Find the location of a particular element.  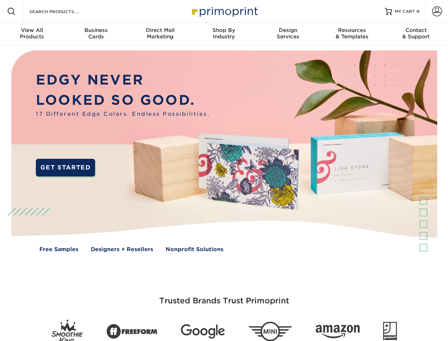

a: Shop ByIndustry is located at coordinates (224, 34).